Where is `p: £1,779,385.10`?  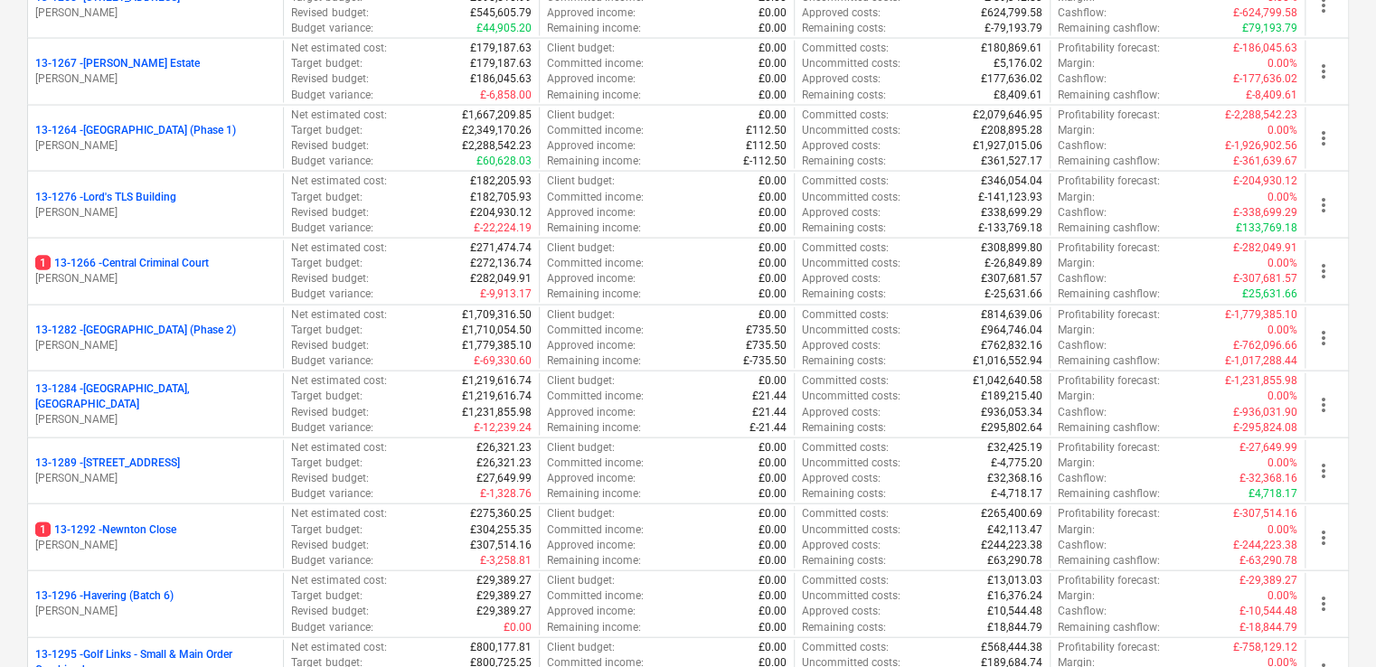
p: £1,779,385.10 is located at coordinates (496, 345).